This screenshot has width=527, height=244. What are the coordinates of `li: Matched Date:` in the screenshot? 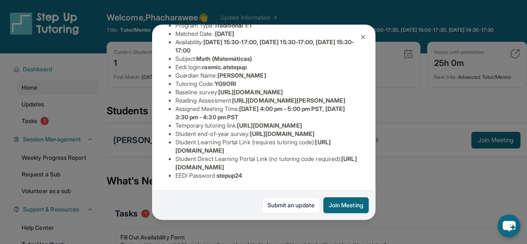 It's located at (267, 34).